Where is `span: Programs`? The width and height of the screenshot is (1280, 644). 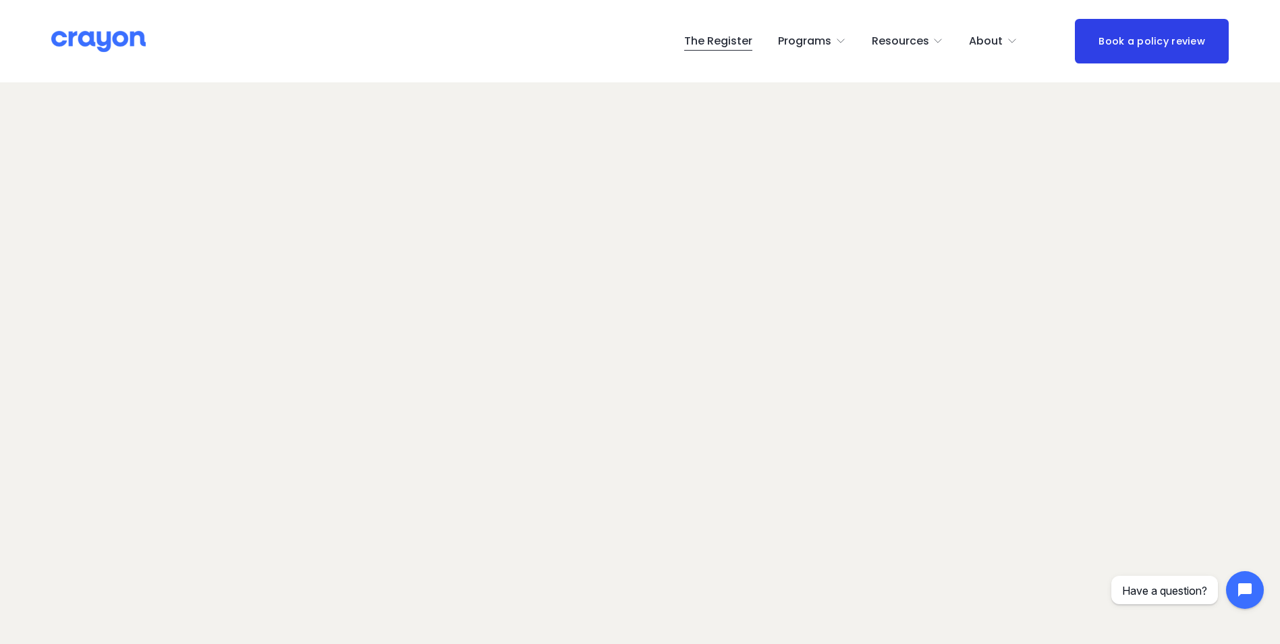 span: Programs is located at coordinates (804, 41).